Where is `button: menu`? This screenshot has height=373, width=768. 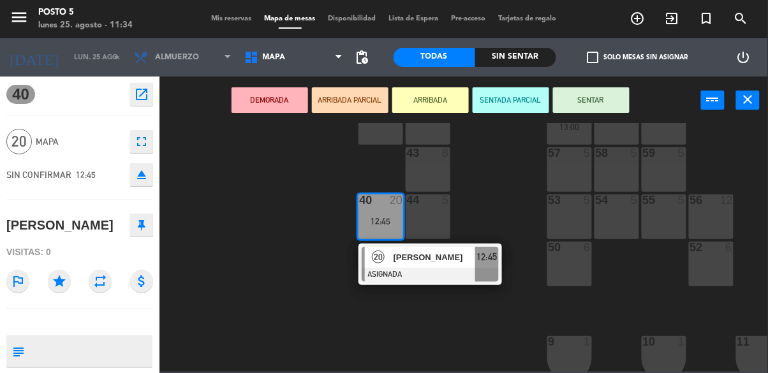 button: menu is located at coordinates (19, 19).